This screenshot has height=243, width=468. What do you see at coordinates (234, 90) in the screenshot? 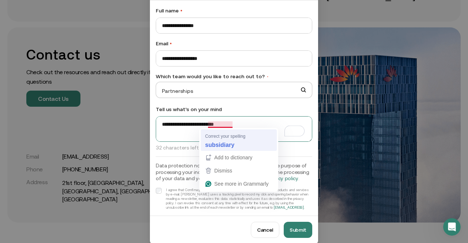
I see `span: Partnerships` at bounding box center [234, 90].